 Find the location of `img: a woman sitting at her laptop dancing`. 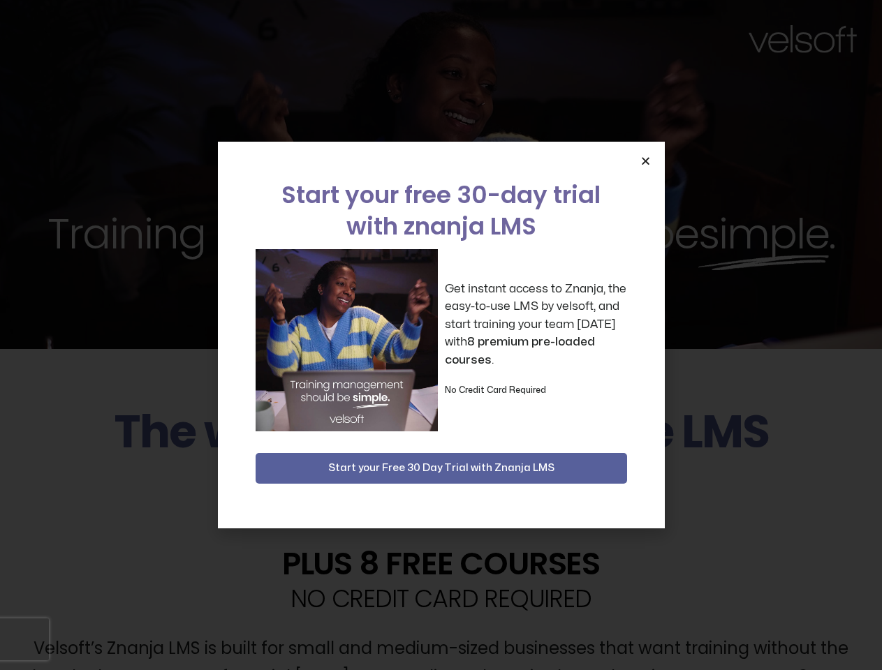

img: a woman sitting at her laptop dancing is located at coordinates (346, 340).